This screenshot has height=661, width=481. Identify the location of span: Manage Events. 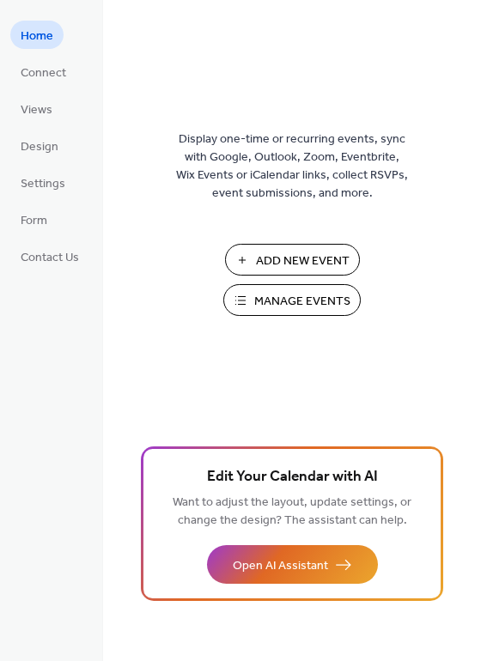
(302, 301).